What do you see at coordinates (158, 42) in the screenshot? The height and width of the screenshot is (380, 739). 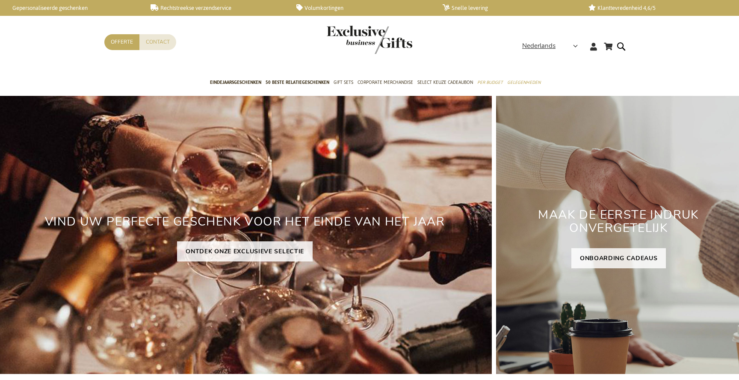 I see `a: Contact` at bounding box center [158, 42].